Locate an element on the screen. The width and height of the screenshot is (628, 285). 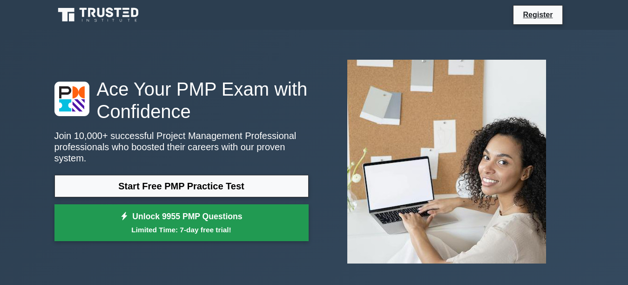
small: Limited Time: 7-day free trial! is located at coordinates (182, 229).